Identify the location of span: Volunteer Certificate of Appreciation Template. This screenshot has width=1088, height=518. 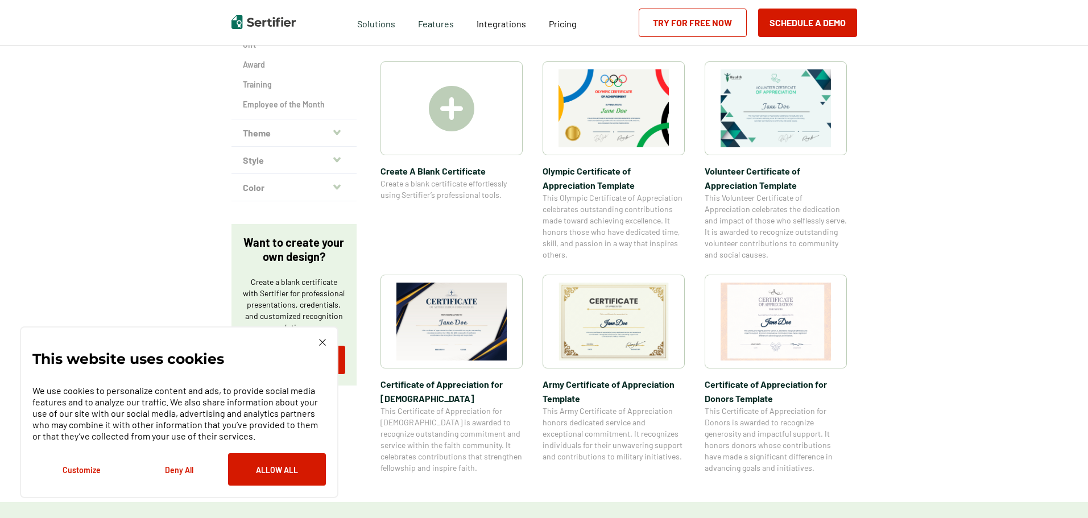
(775, 178).